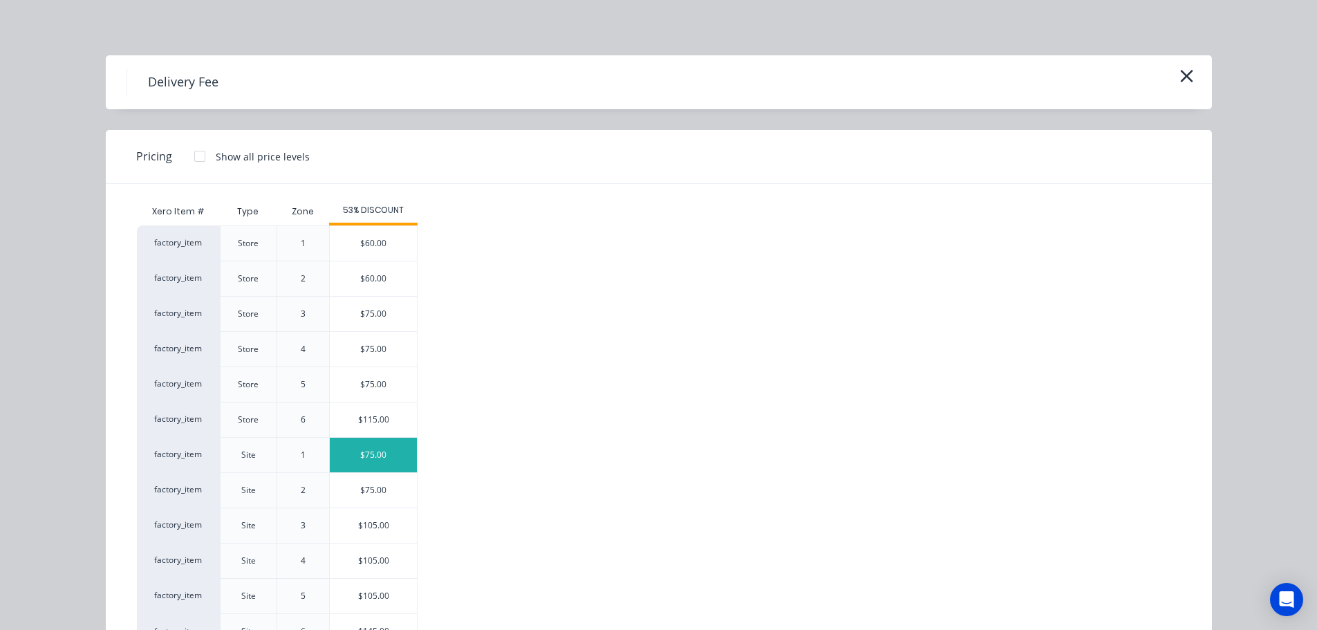 The image size is (1317, 630). What do you see at coordinates (303, 420) in the screenshot?
I see `div: 6` at bounding box center [303, 420].